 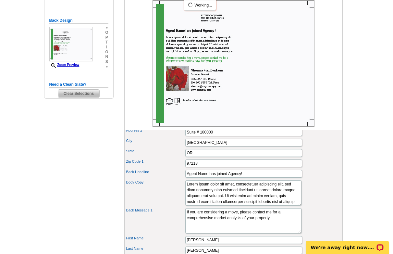 What do you see at coordinates (106, 62) in the screenshot?
I see `span: s` at bounding box center [106, 62].